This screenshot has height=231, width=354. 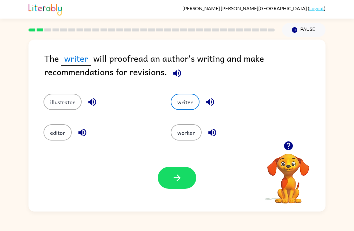 I want to click on button: worker, so click(x=186, y=133).